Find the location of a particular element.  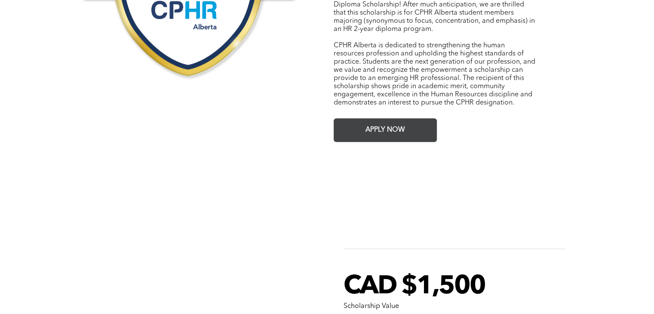

span: APPLY NOW is located at coordinates (385, 130).